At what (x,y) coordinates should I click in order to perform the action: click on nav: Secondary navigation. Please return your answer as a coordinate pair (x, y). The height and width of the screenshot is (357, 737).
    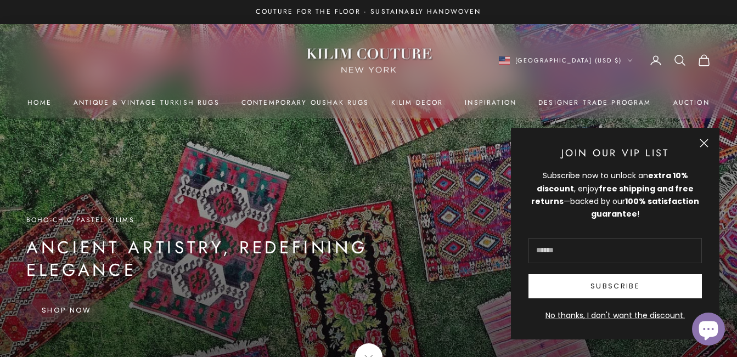
    Looking at the image, I should click on (605, 60).